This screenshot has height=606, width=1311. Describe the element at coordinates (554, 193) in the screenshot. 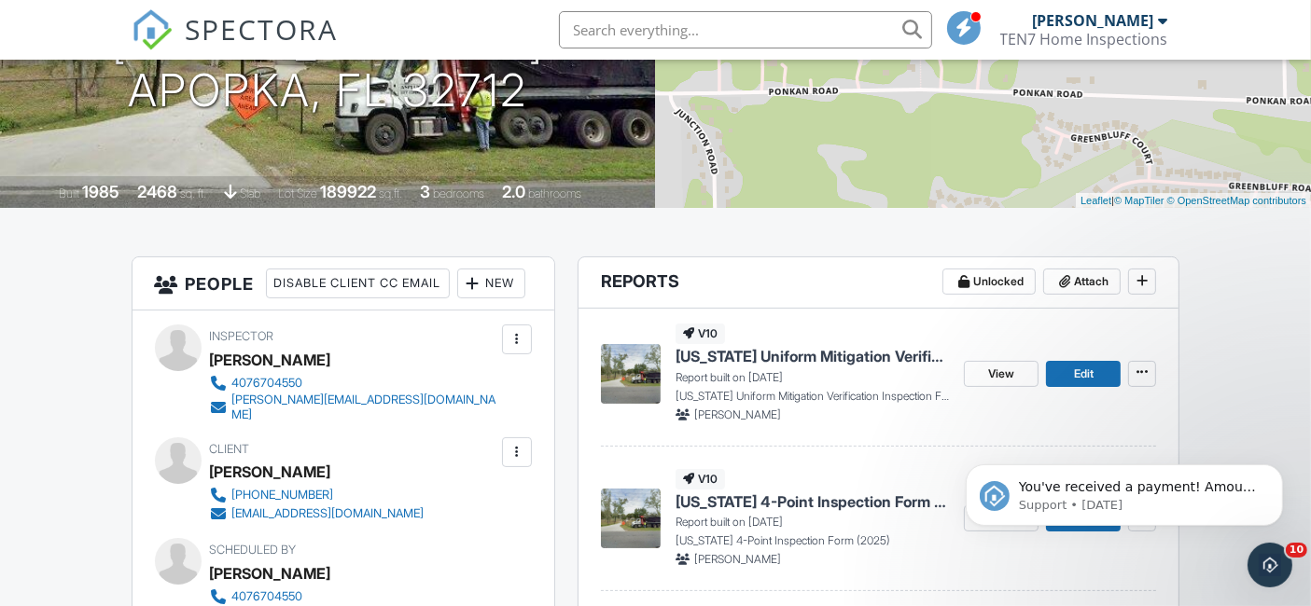

I see `span: bathrooms` at that location.